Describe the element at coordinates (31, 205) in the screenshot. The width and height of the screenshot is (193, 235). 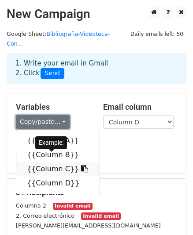
I see `small: Columna 2` at that location.